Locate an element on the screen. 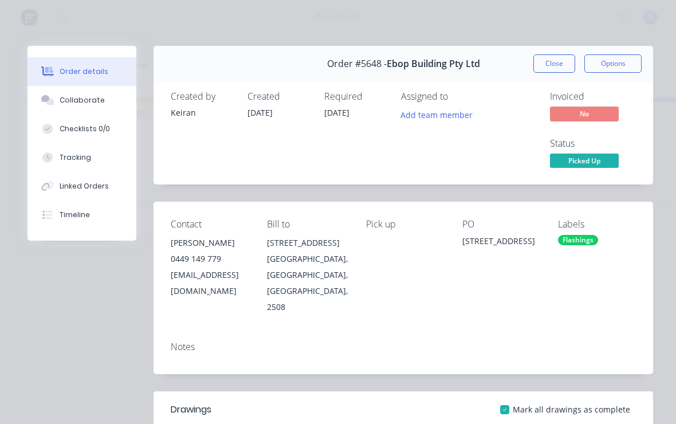  div: Order details is located at coordinates (84, 72).